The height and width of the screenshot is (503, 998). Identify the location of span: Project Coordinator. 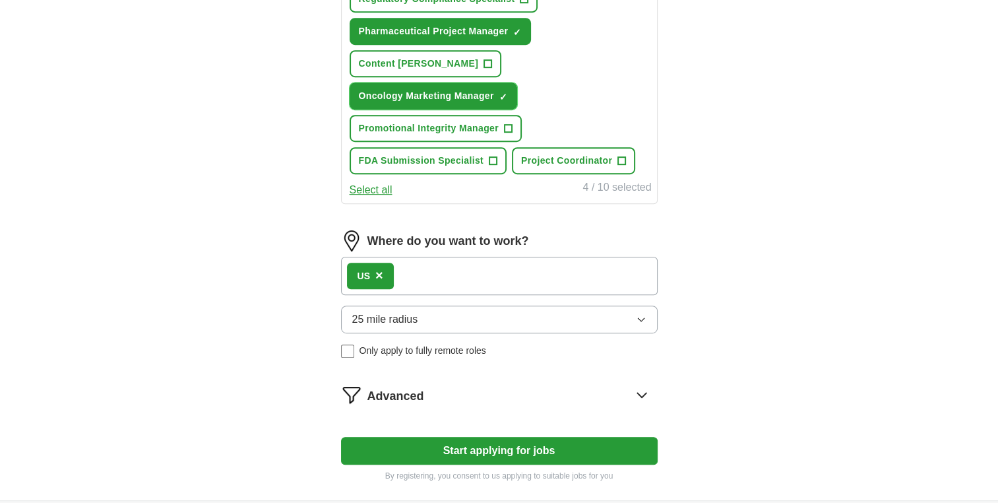
(567, 160).